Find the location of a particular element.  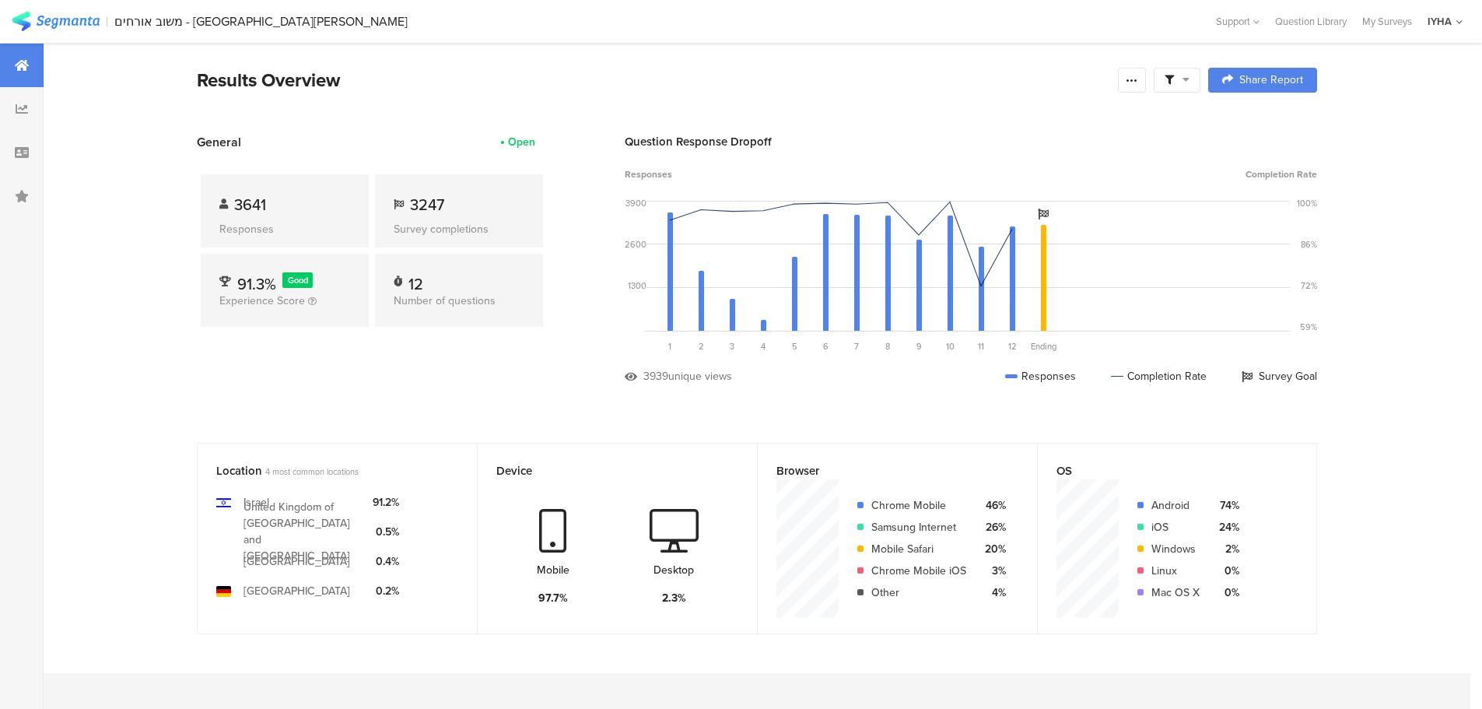

div: 12 is located at coordinates (415, 280).